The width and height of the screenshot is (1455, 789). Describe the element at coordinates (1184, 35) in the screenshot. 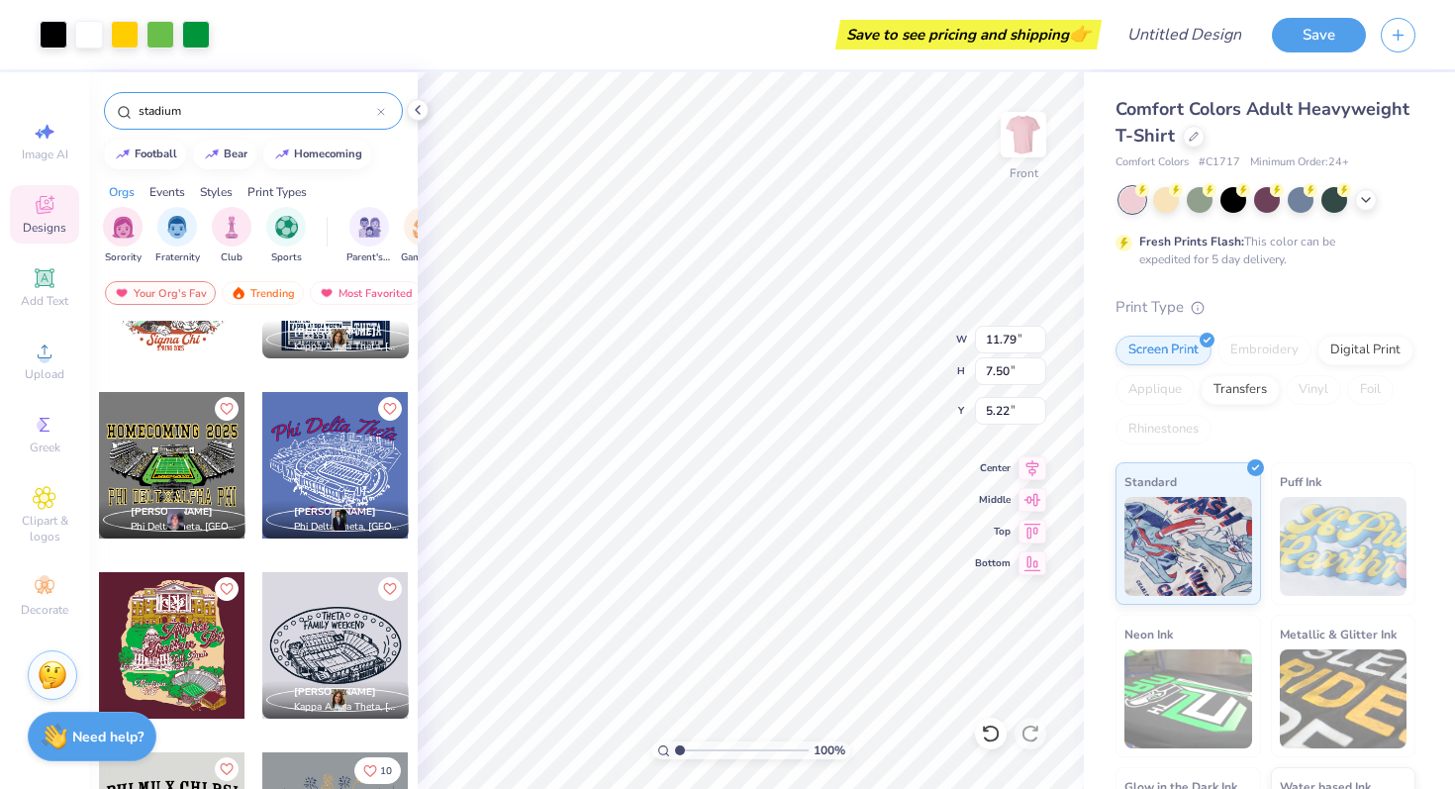

I see `input: Untitled Design` at that location.